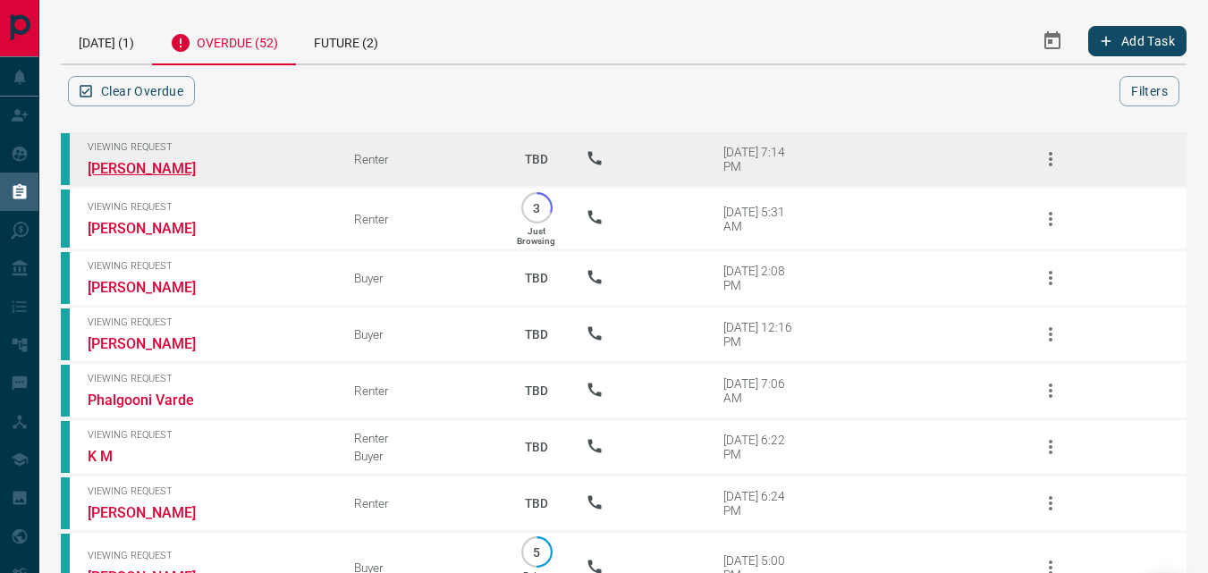  What do you see at coordinates (131, 91) in the screenshot?
I see `button: Clear Overdue` at bounding box center [131, 91].